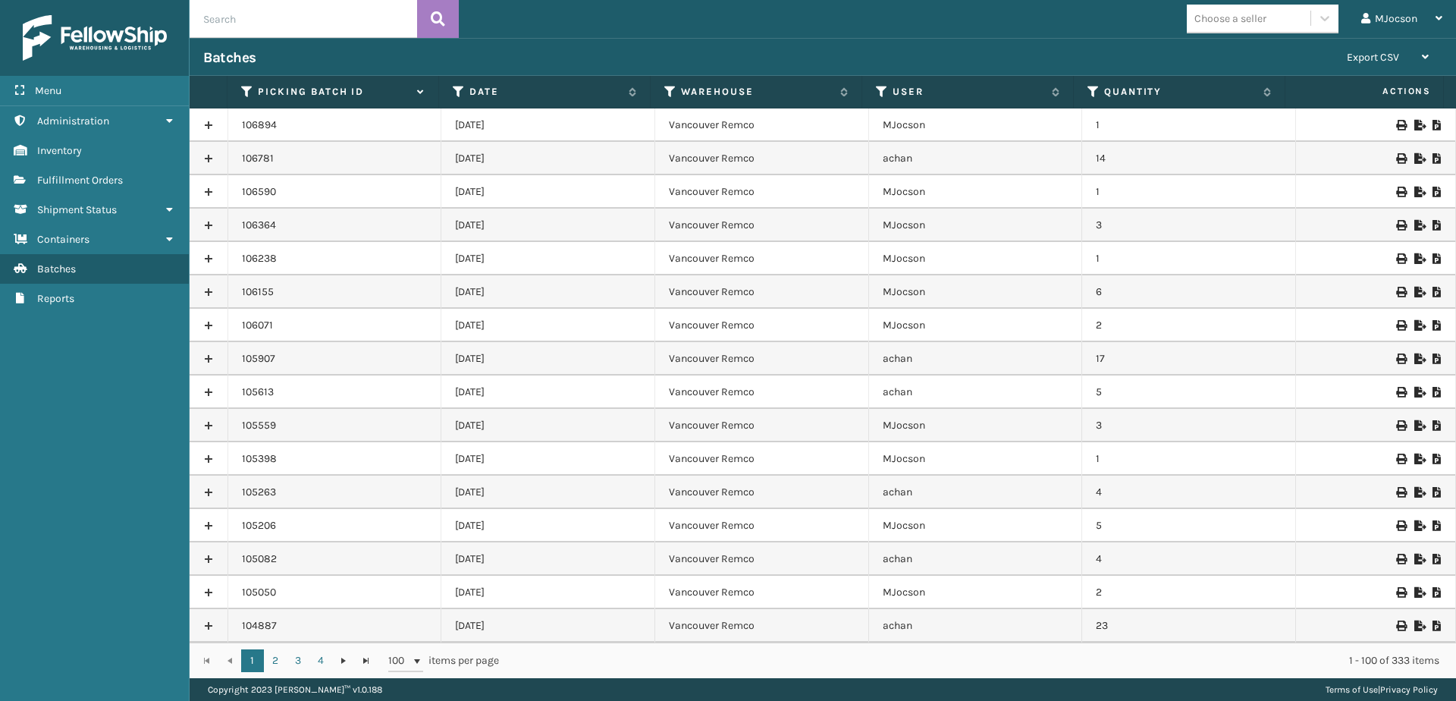 Image resolution: width=1456 pixels, height=701 pixels. What do you see at coordinates (48, 90) in the screenshot?
I see `span: Menu` at bounding box center [48, 90].